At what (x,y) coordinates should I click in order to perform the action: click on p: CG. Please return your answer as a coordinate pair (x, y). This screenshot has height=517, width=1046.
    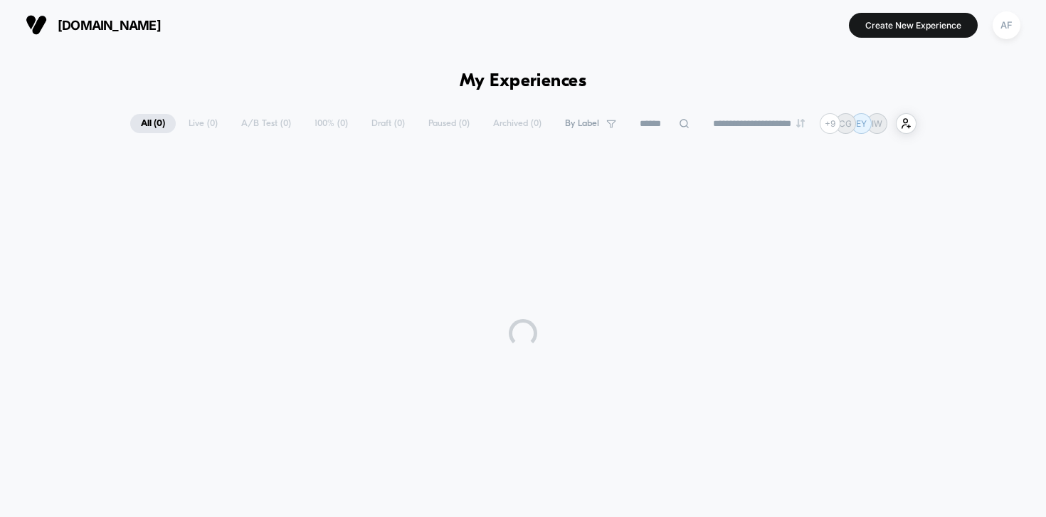
    Looking at the image, I should click on (845, 123).